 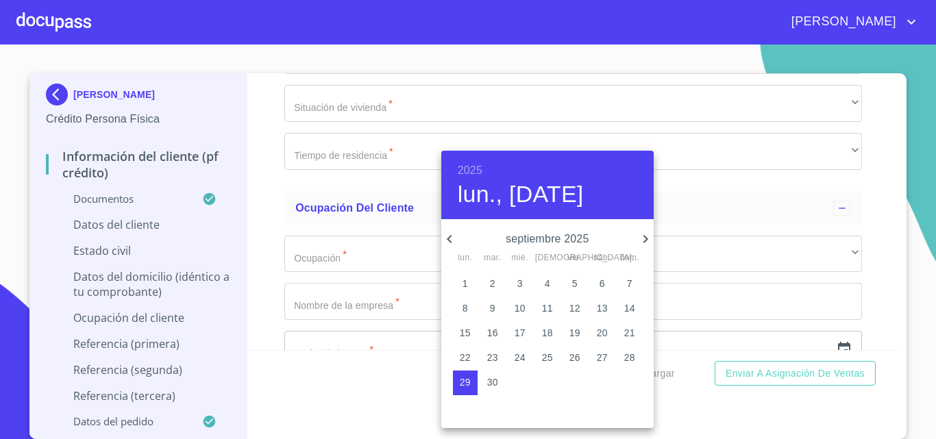 What do you see at coordinates (465, 284) in the screenshot?
I see `button: 1` at bounding box center [465, 284].